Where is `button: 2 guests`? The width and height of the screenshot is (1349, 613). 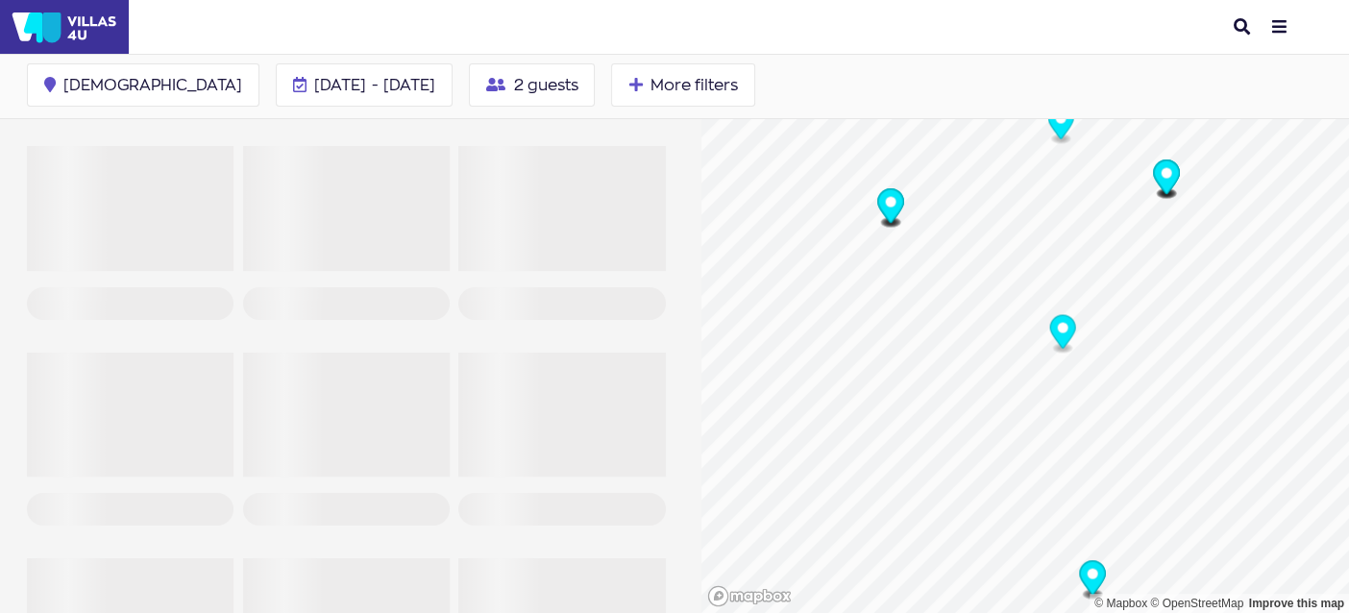 button: 2 guests is located at coordinates (532, 85).